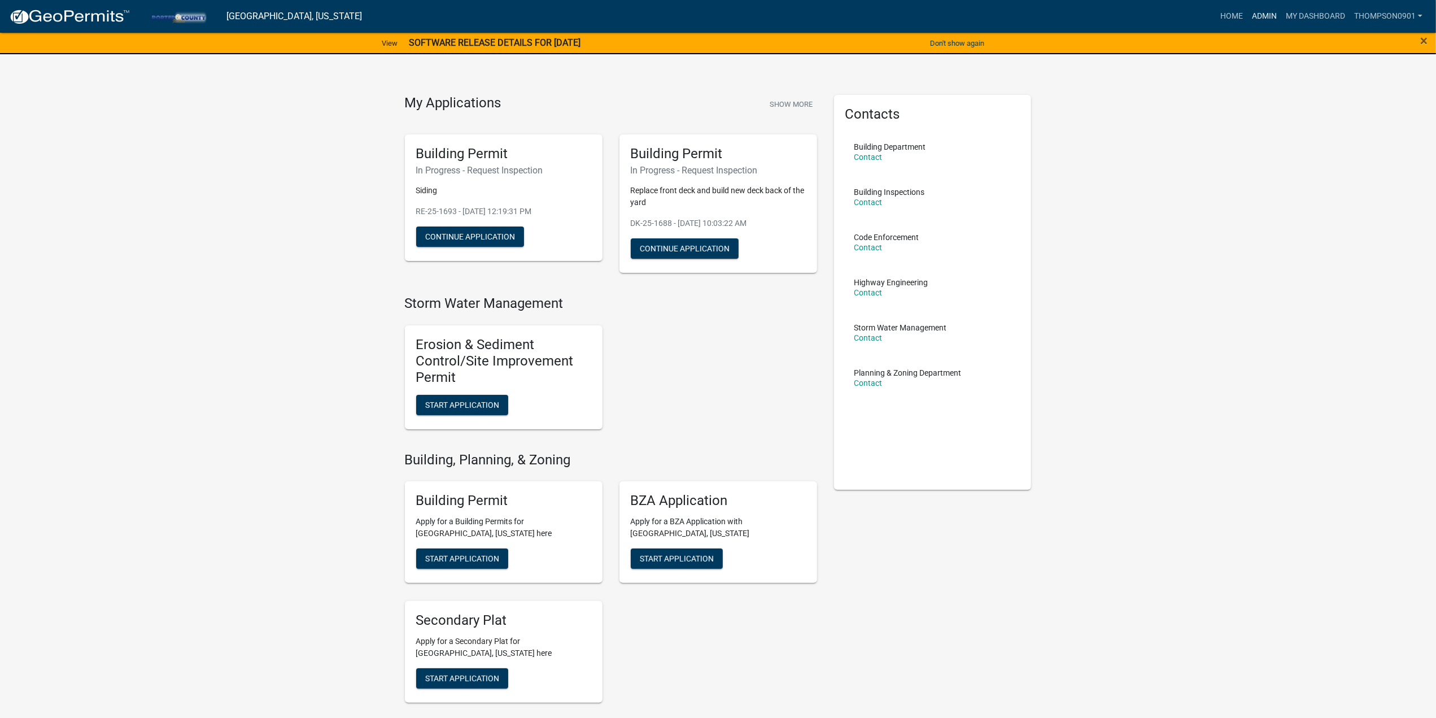  I want to click on h4: Storm Water Management, so click(611, 303).